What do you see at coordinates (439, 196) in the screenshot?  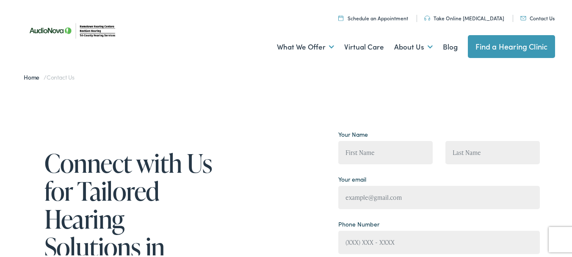 I see `input: example@gmail.com` at bounding box center [439, 196].